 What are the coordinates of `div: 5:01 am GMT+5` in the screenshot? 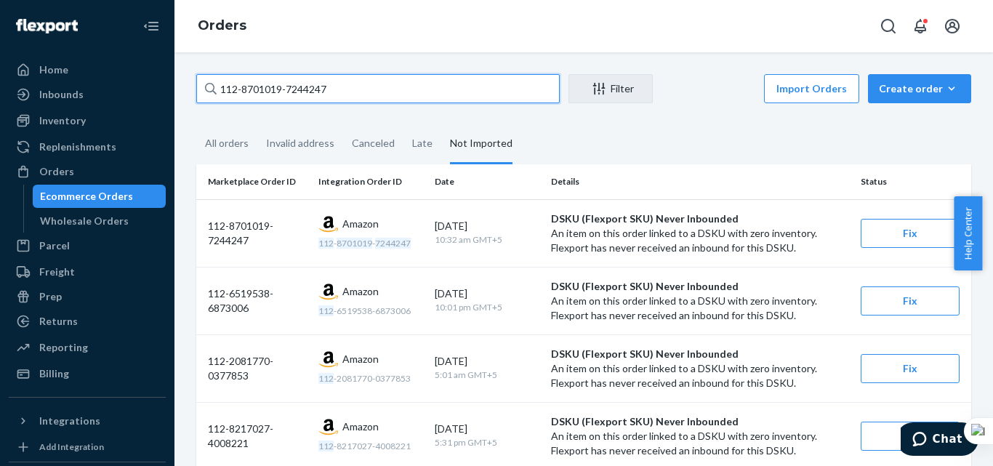 It's located at (487, 375).